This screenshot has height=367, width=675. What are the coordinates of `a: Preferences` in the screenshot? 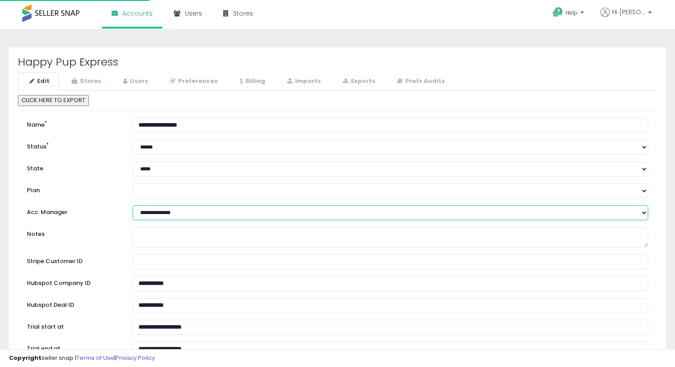 It's located at (193, 81).